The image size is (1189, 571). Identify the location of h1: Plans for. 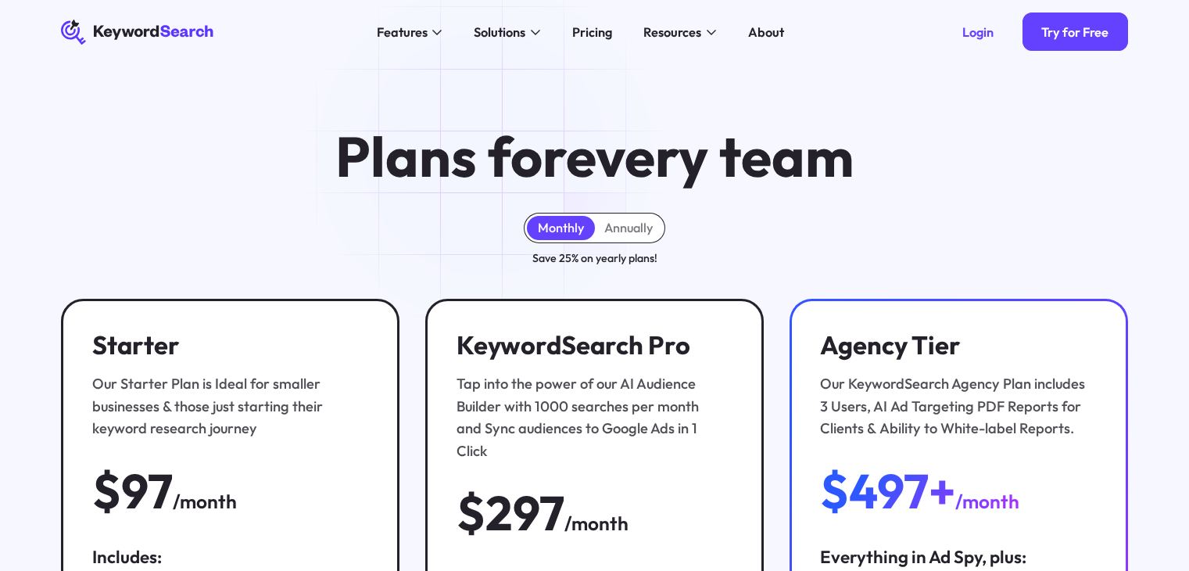
(594, 157).